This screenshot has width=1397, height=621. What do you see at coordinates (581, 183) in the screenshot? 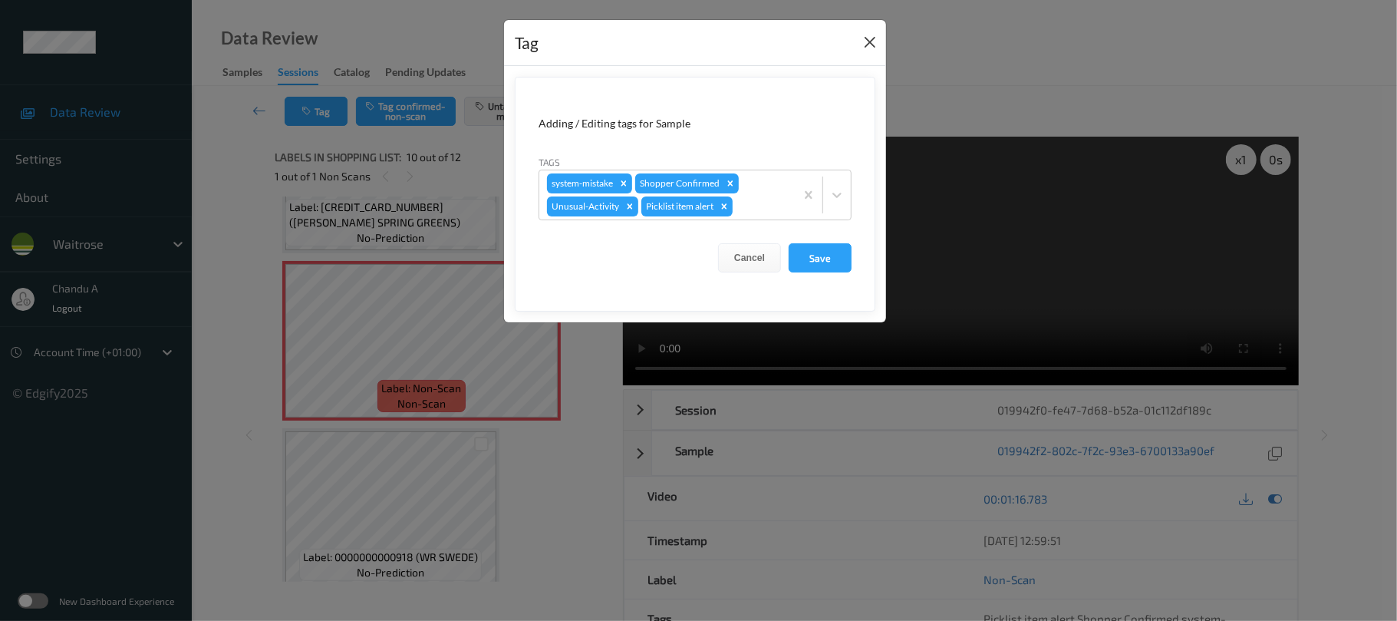
I see `div: system-mistake` at bounding box center [581, 183].